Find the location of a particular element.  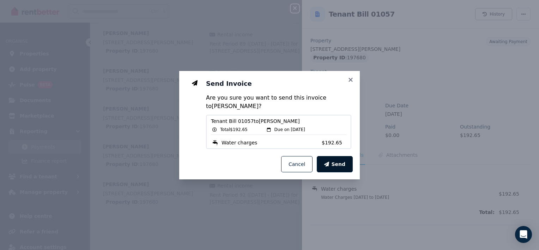

h3: Send Invoice is located at coordinates (279, 84).